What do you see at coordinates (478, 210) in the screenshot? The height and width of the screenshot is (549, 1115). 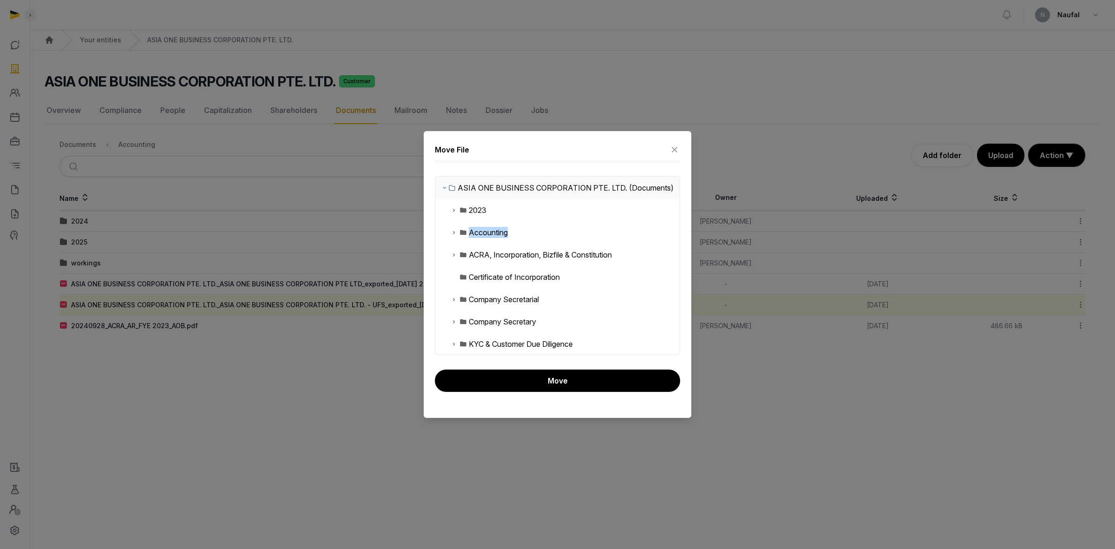 I see `div: 2023` at bounding box center [478, 210].